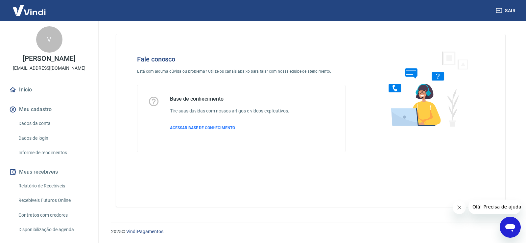 The height and width of the screenshot is (243, 526). Describe the element at coordinates (229, 99) in the screenshot. I see `h5: Base de conhecimento` at that location.